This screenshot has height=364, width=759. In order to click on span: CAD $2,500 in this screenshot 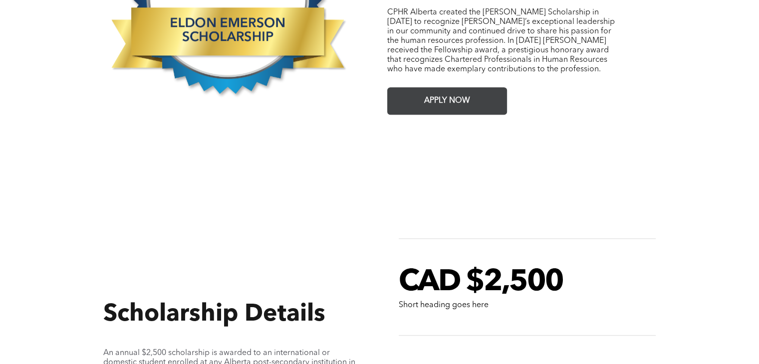, I will do `click(481, 283)`.